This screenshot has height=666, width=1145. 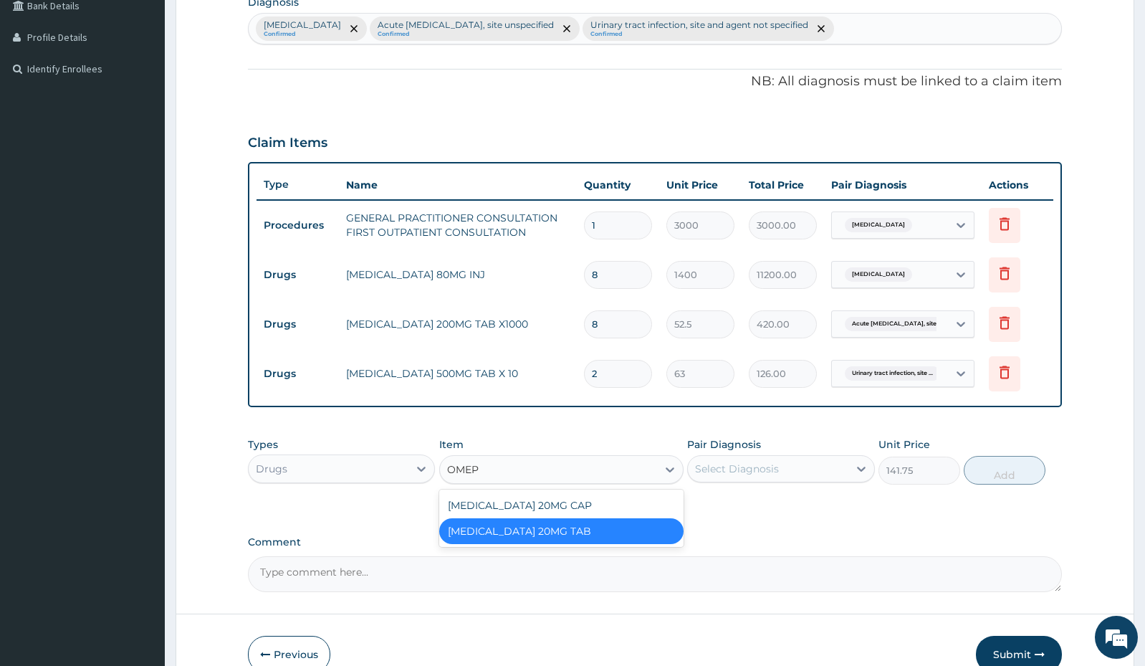 I want to click on span: Urinary tract infection, site ..., so click(x=892, y=373).